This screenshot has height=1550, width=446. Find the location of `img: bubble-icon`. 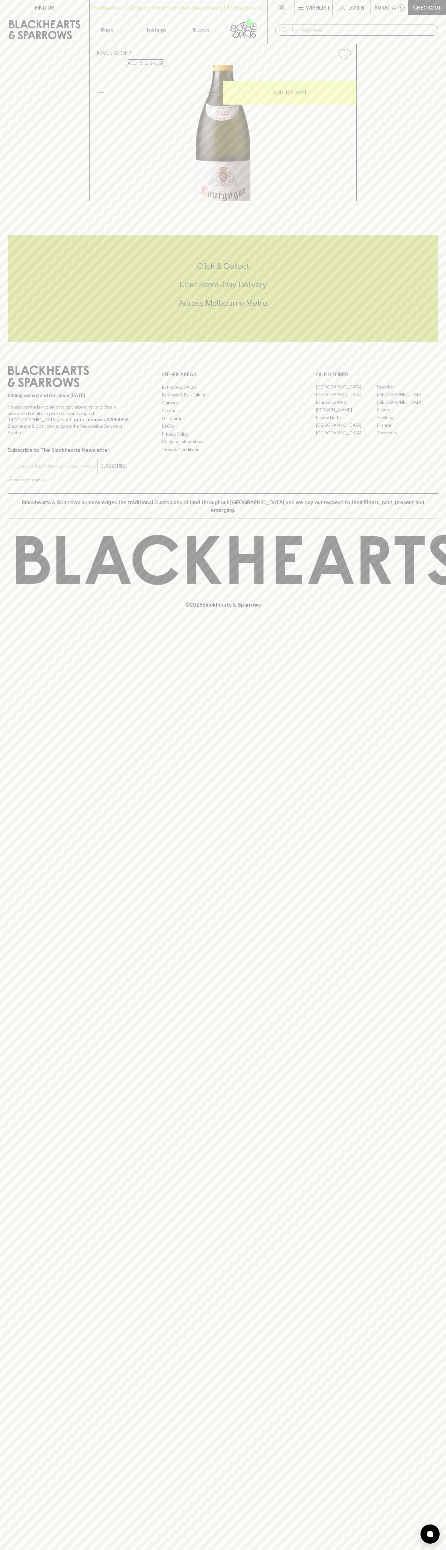

img: bubble-icon is located at coordinates (430, 1534).